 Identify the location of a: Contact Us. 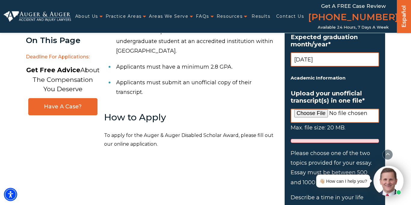
(290, 16).